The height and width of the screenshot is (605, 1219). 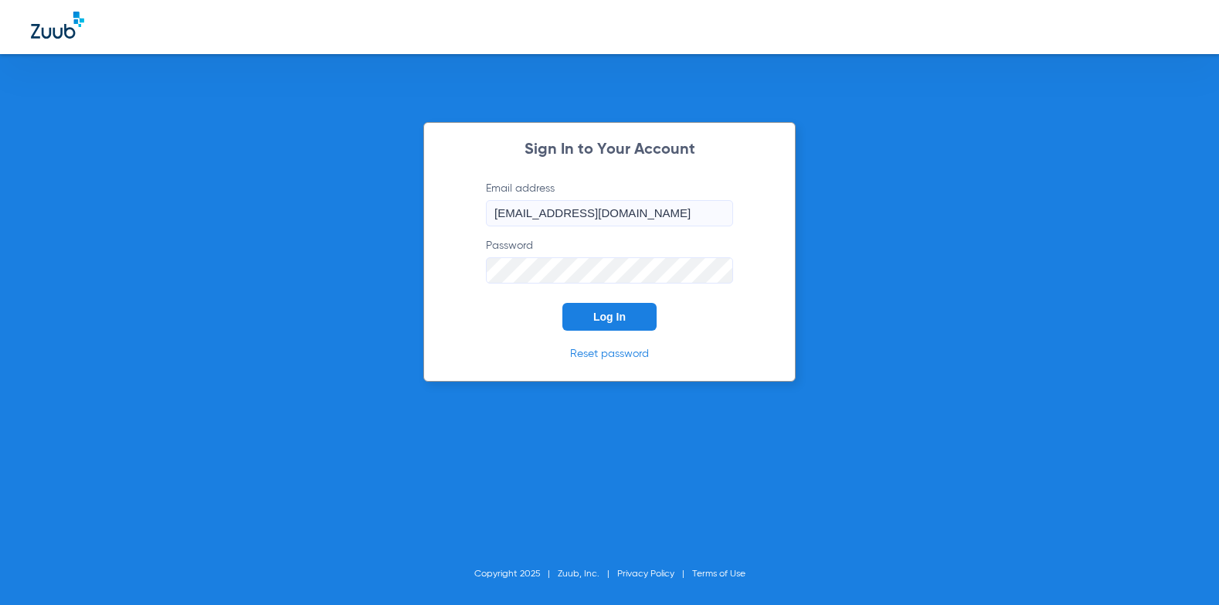 What do you see at coordinates (610, 317) in the screenshot?
I see `button: Log In` at bounding box center [610, 317].